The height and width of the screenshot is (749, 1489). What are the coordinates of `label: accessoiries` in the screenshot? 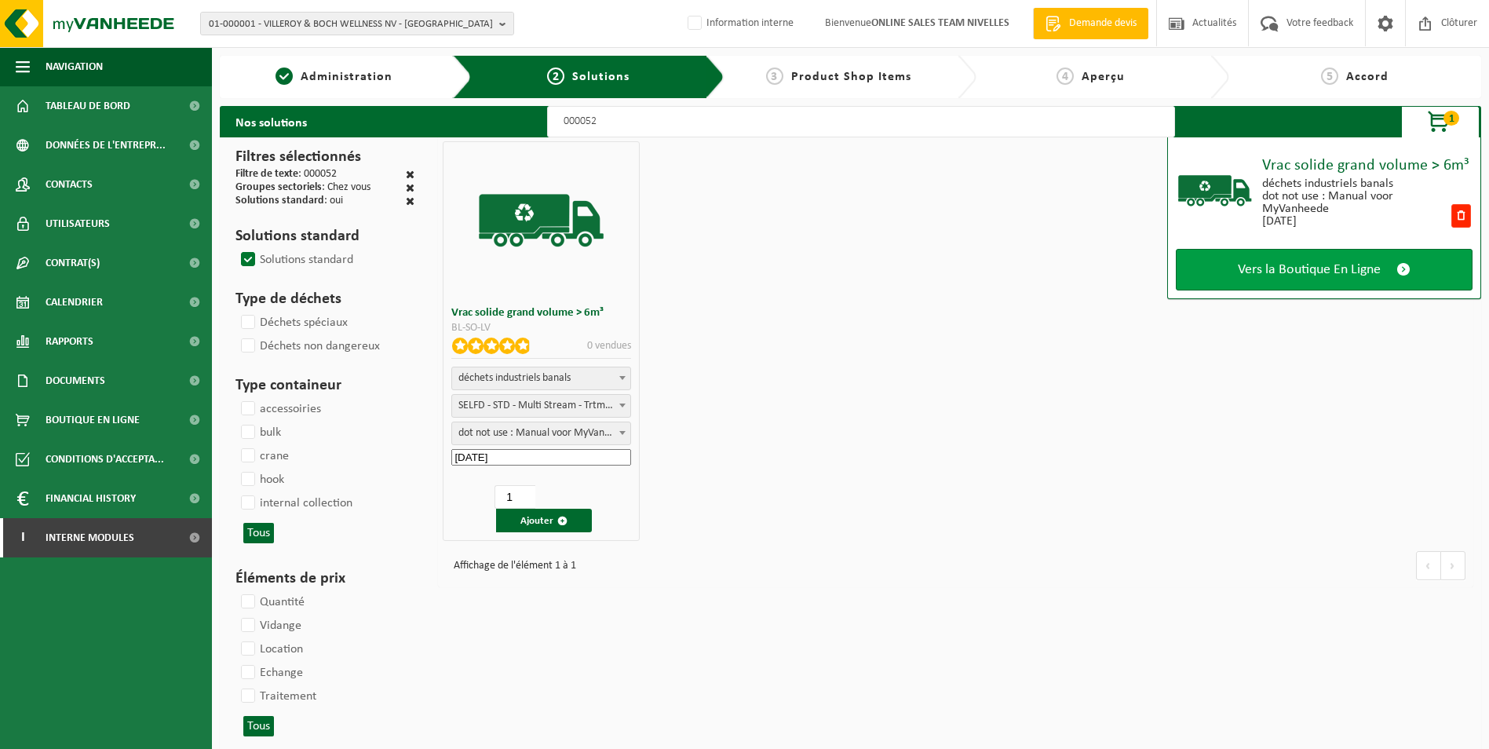 It's located at (280, 409).